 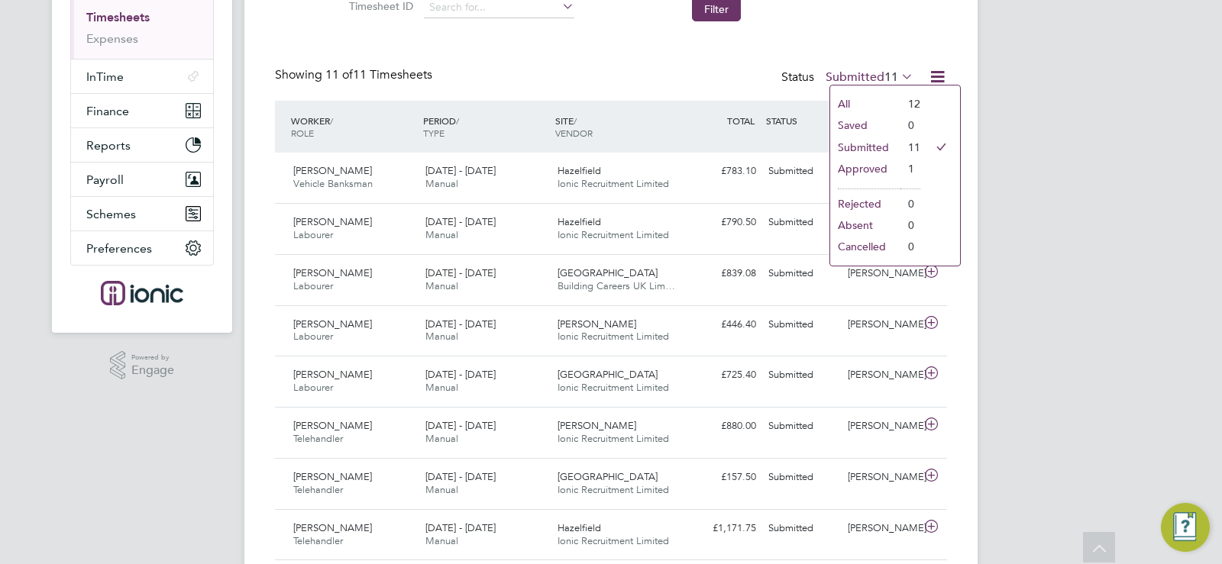 What do you see at coordinates (142, 214) in the screenshot?
I see `button: Schemes` at bounding box center [142, 214].